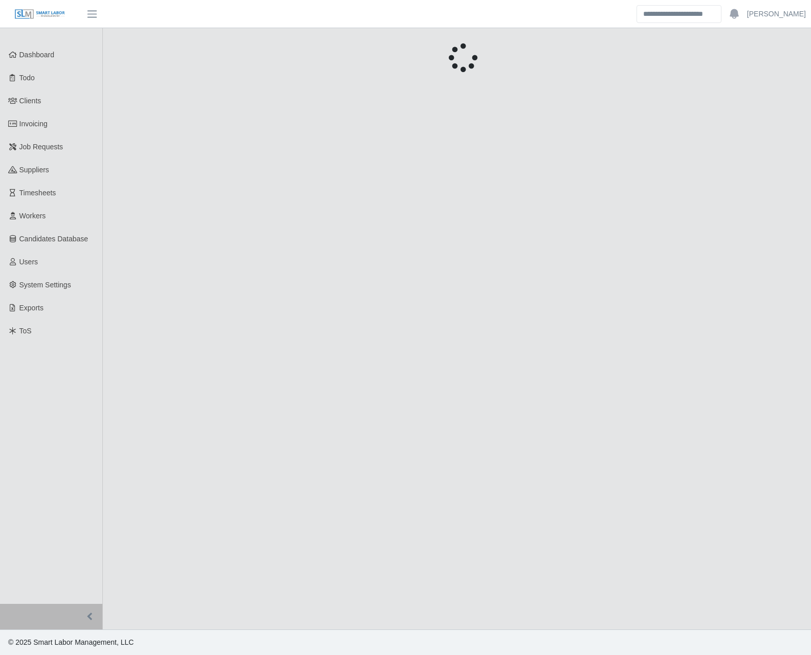 The height and width of the screenshot is (655, 811). I want to click on span: Job Requests, so click(41, 147).